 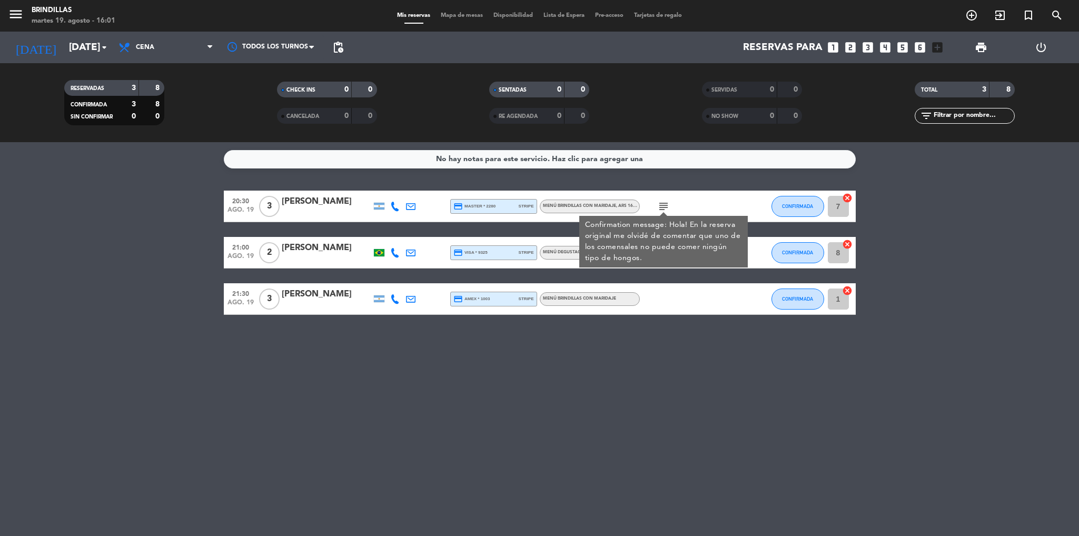 I want to click on input: Filtrar por nombre..., so click(x=973, y=116).